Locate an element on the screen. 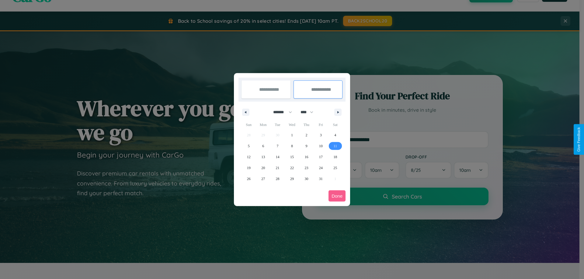 This screenshot has width=584, height=279. button: 4 is located at coordinates (335, 135).